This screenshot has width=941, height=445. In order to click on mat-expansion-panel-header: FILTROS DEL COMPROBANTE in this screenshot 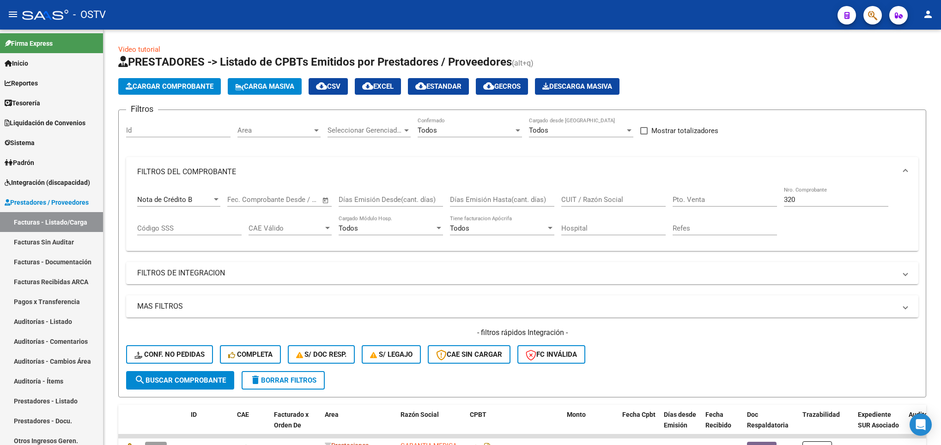, I will do `click(522, 172)`.